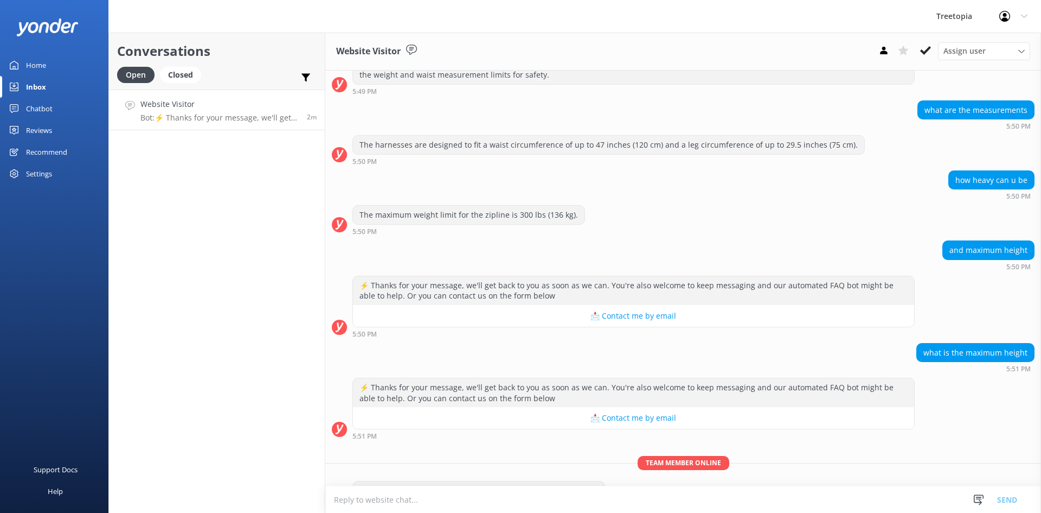 Image resolution: width=1041 pixels, height=513 pixels. Describe the element at coordinates (217, 110) in the screenshot. I see `a: Website VisitorBot:⚡ Thanks for your message, we'll get back to you as soon as we can. You're als...` at that location.